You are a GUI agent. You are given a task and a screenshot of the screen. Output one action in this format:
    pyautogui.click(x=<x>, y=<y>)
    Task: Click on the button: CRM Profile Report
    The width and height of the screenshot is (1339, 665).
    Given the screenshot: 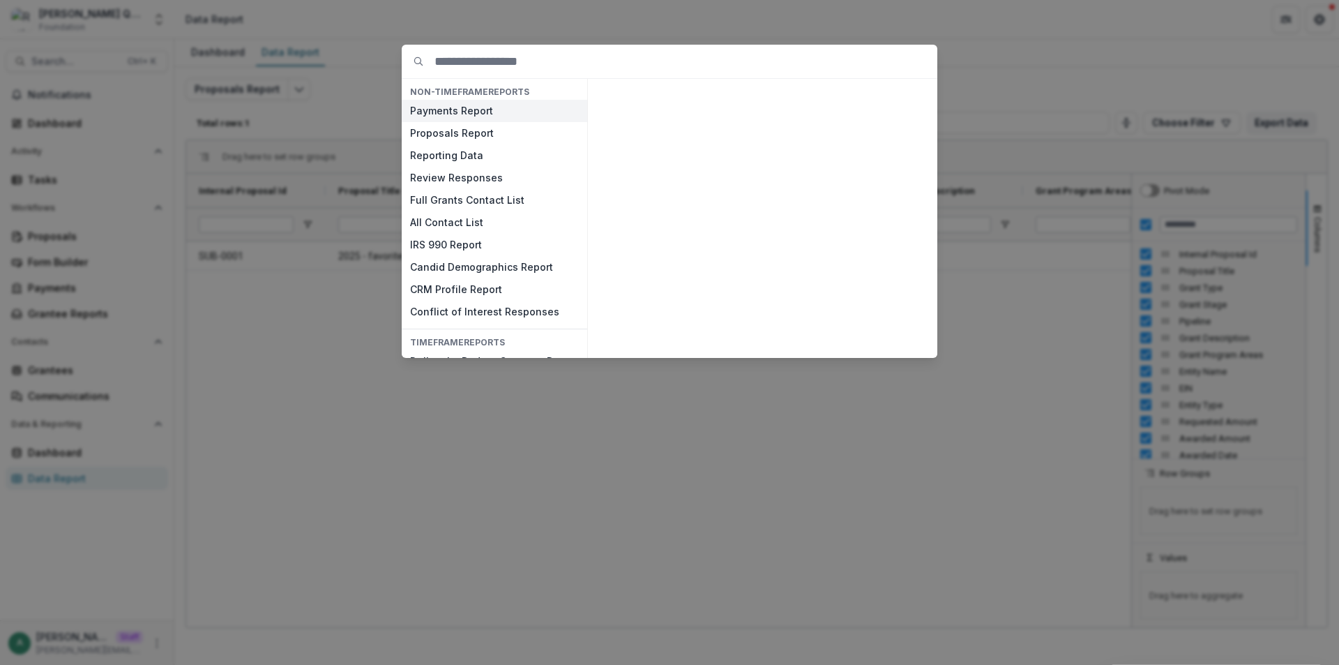 What is the action you would take?
    pyautogui.click(x=494, y=289)
    